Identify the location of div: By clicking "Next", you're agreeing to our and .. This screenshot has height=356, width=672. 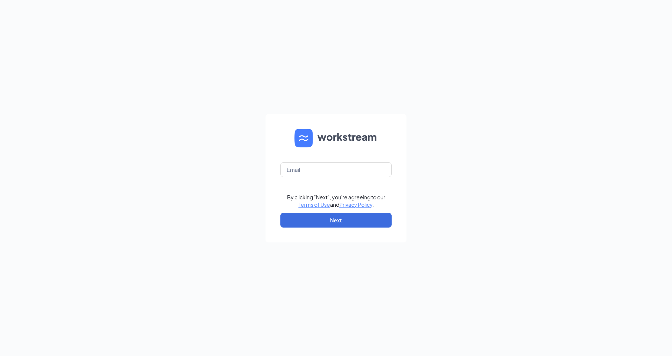
(336, 201).